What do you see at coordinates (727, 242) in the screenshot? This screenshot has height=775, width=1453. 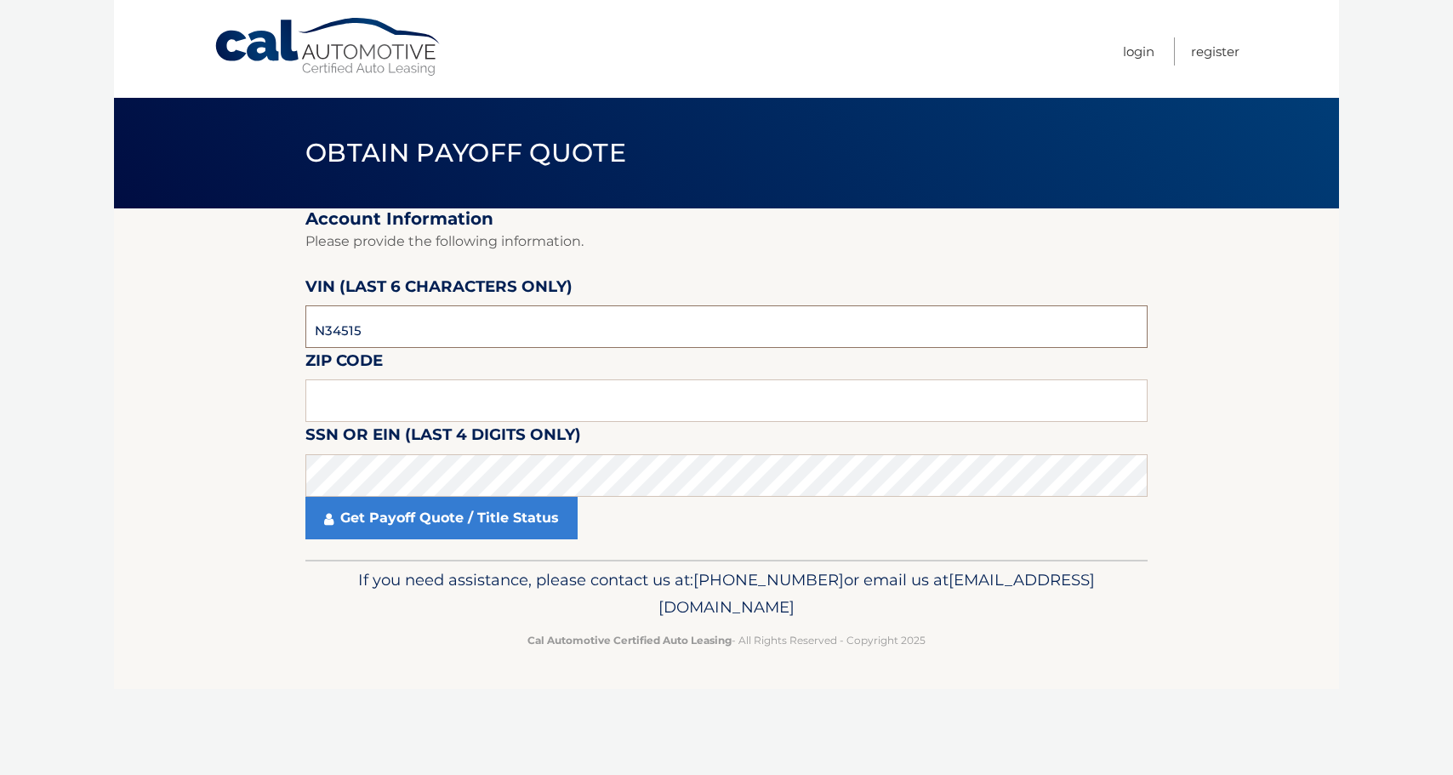 I see `p: Please provide the following information.` at bounding box center [727, 242].